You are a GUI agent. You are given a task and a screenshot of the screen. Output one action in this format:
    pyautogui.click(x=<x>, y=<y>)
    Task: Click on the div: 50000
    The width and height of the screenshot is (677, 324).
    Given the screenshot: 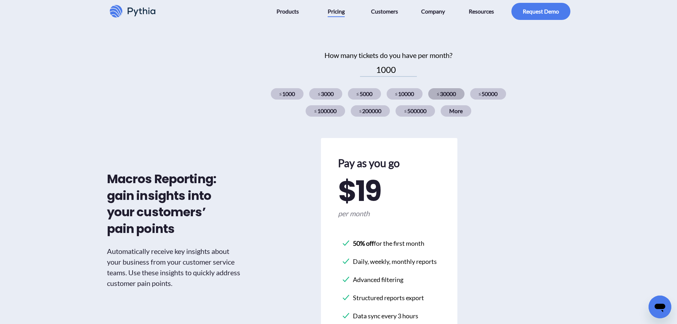 What is the action you would take?
    pyautogui.click(x=488, y=94)
    